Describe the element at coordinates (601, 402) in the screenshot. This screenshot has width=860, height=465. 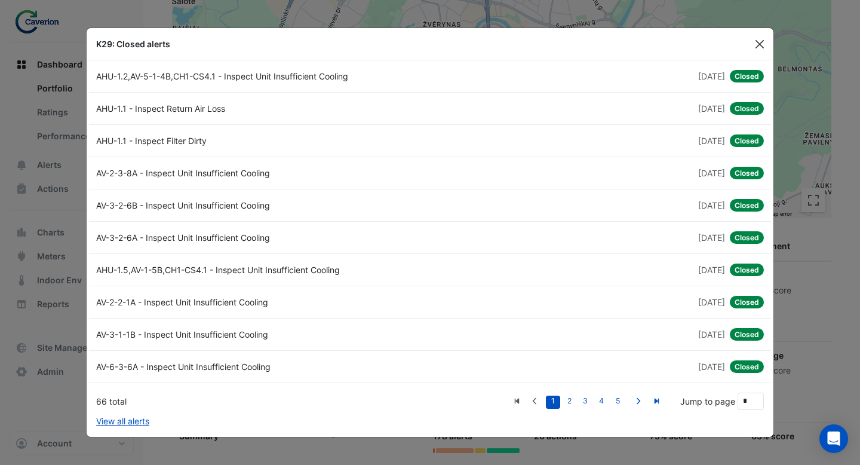
I see `a: 4` at that location.